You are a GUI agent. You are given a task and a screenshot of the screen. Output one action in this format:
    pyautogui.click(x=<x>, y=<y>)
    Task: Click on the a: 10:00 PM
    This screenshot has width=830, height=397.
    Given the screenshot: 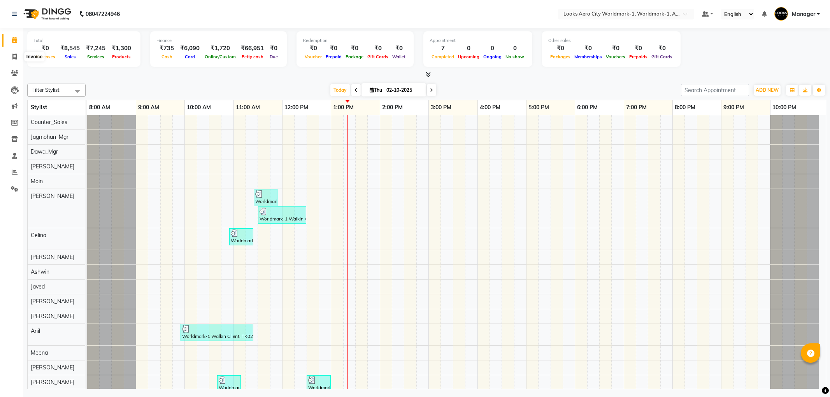 What is the action you would take?
    pyautogui.click(x=784, y=107)
    